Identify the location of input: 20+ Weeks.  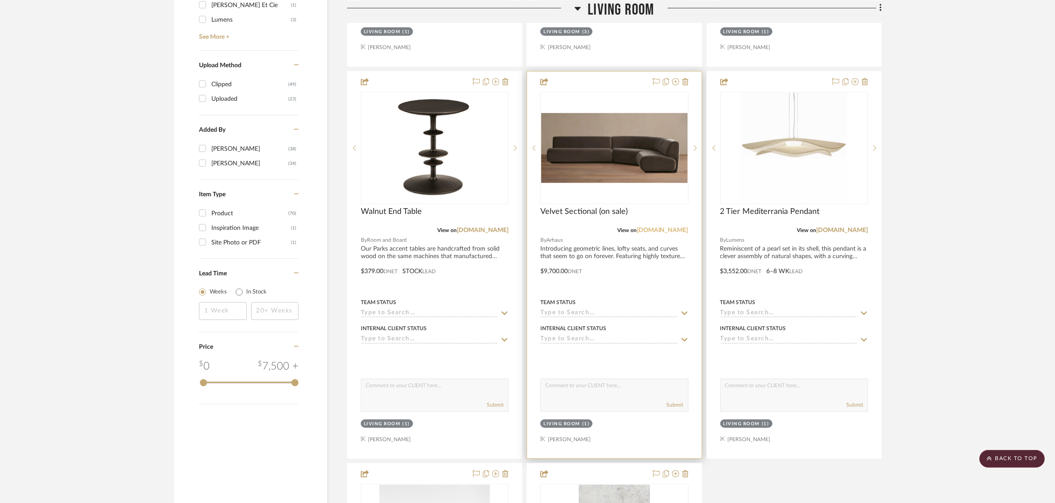
(275, 311).